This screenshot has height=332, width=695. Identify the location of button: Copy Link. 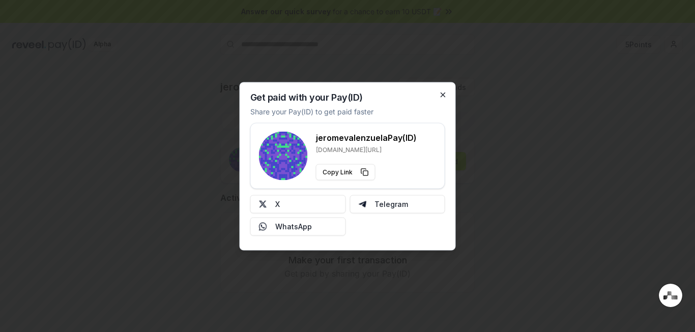
(346, 172).